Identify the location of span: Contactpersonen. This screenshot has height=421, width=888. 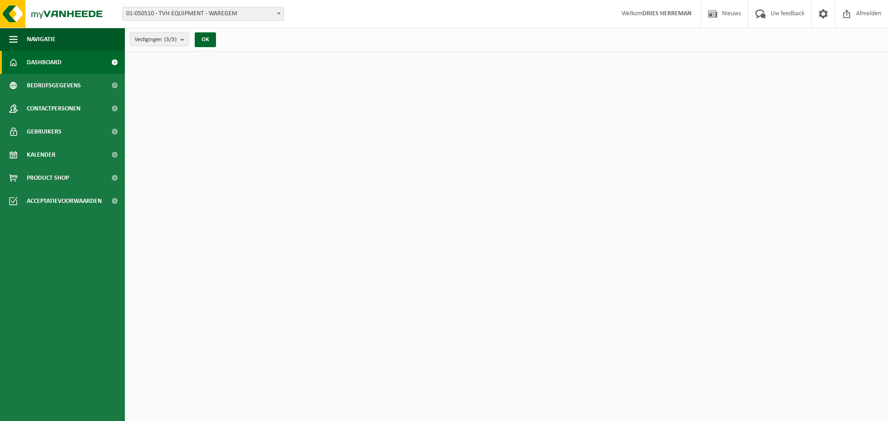
(54, 109).